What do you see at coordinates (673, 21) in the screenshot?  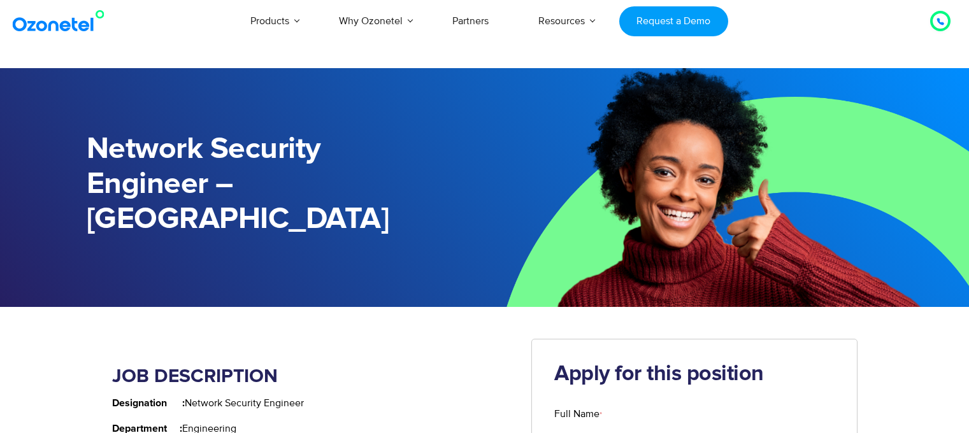 I see `a: Request a Demo` at bounding box center [673, 21].